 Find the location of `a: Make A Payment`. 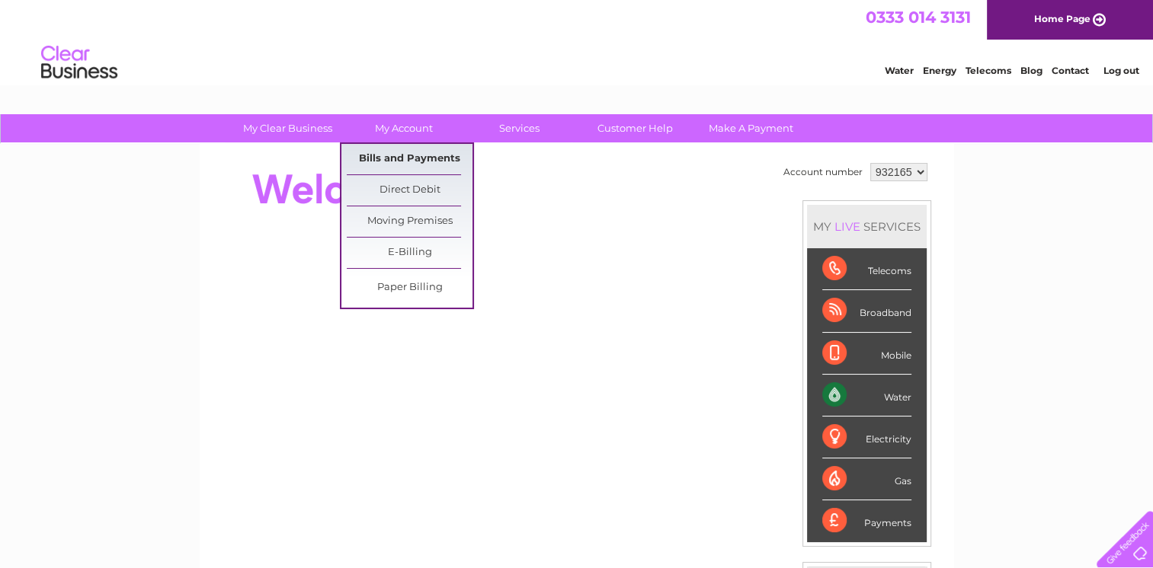

a: Make A Payment is located at coordinates (751, 128).